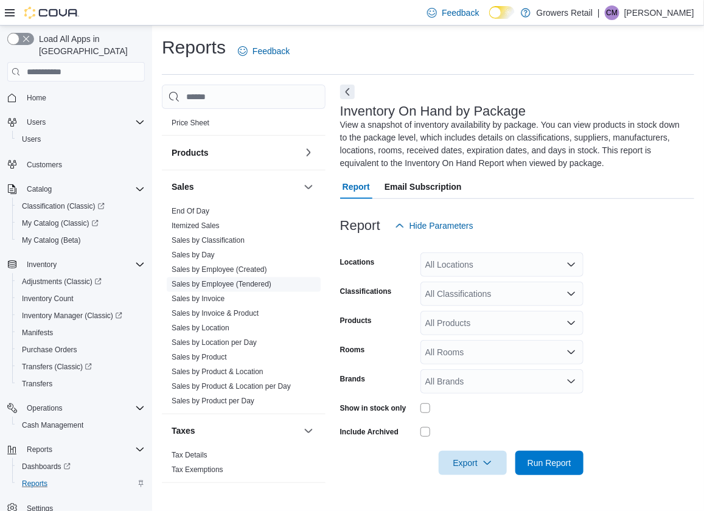 This screenshot has width=704, height=511. Describe the element at coordinates (44, 165) in the screenshot. I see `a: Customers` at that location.